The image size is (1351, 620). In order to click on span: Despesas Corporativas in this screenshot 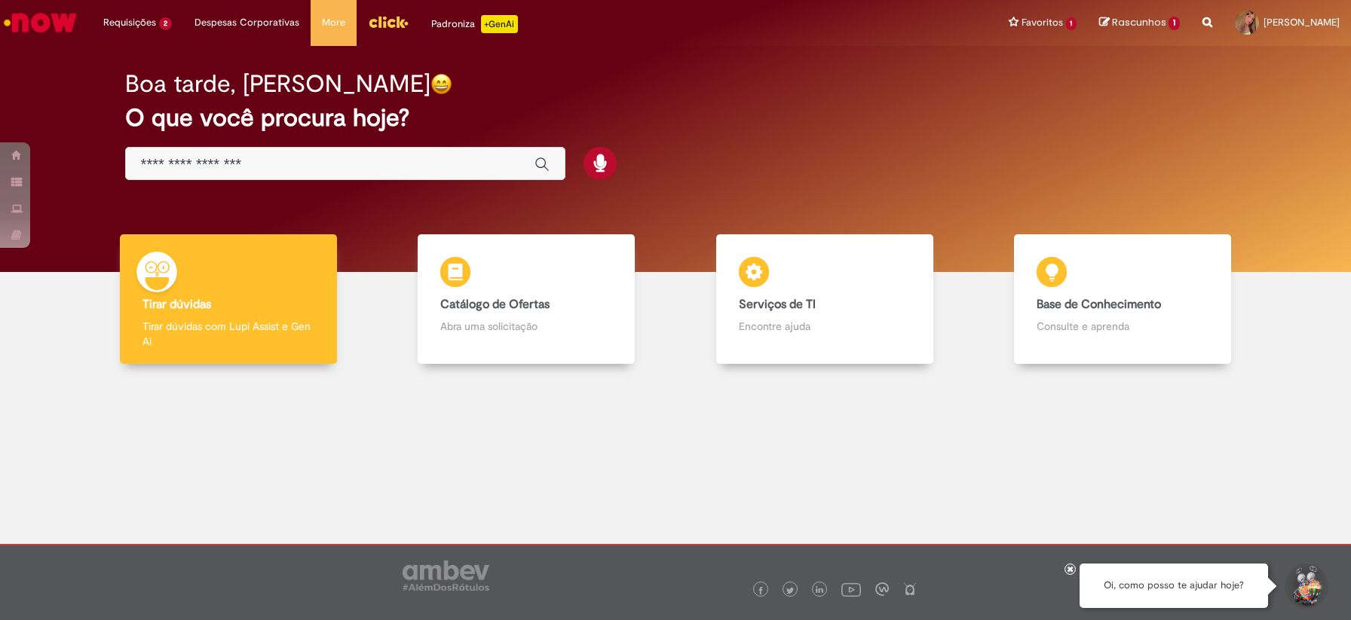, I will do `click(246, 23)`.